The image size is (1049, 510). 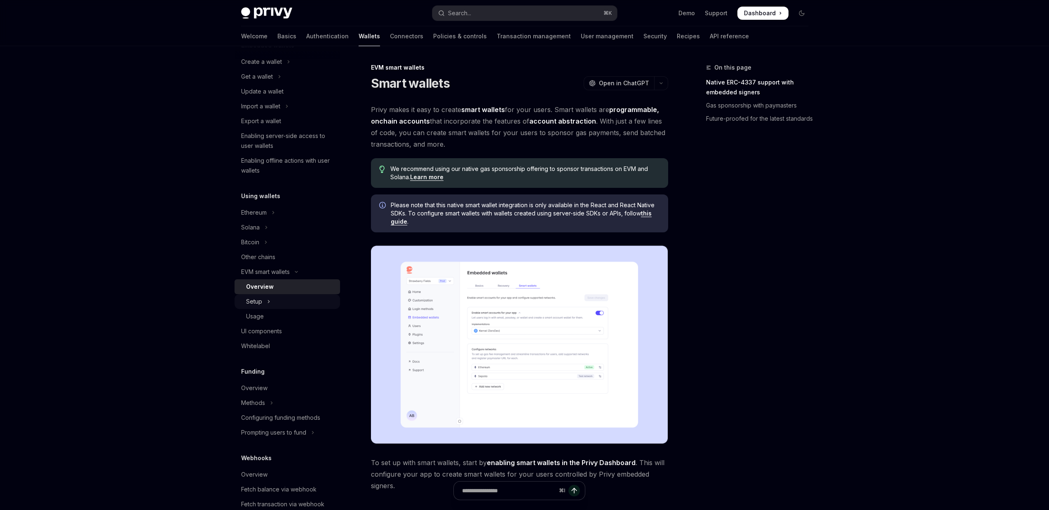 I want to click on a: Recipes, so click(x=688, y=36).